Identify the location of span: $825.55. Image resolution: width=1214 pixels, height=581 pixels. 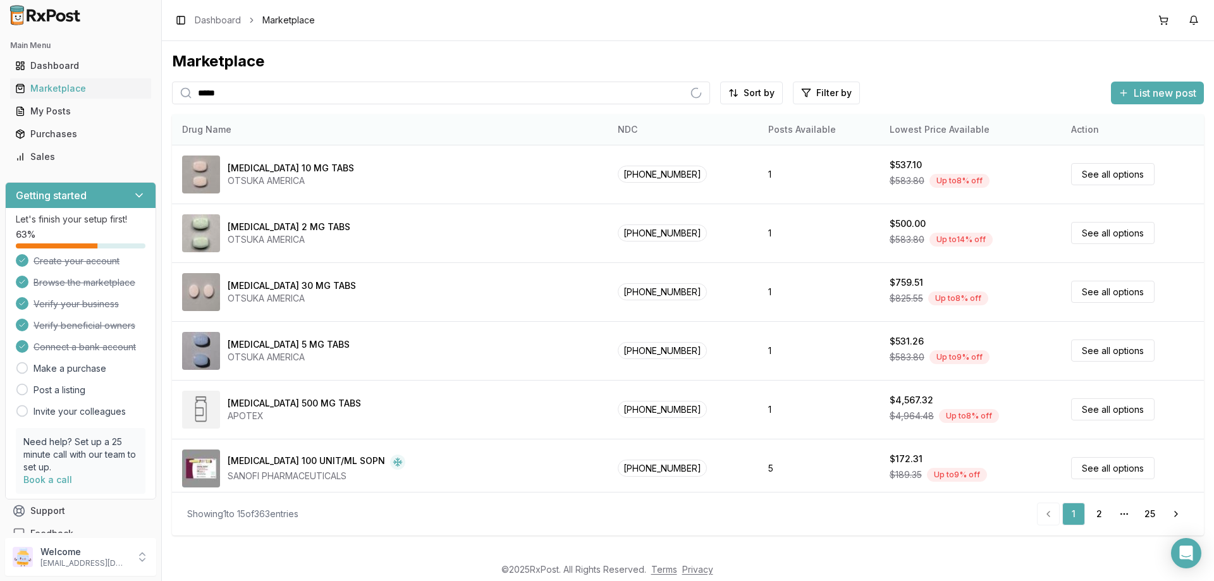
(906, 298).